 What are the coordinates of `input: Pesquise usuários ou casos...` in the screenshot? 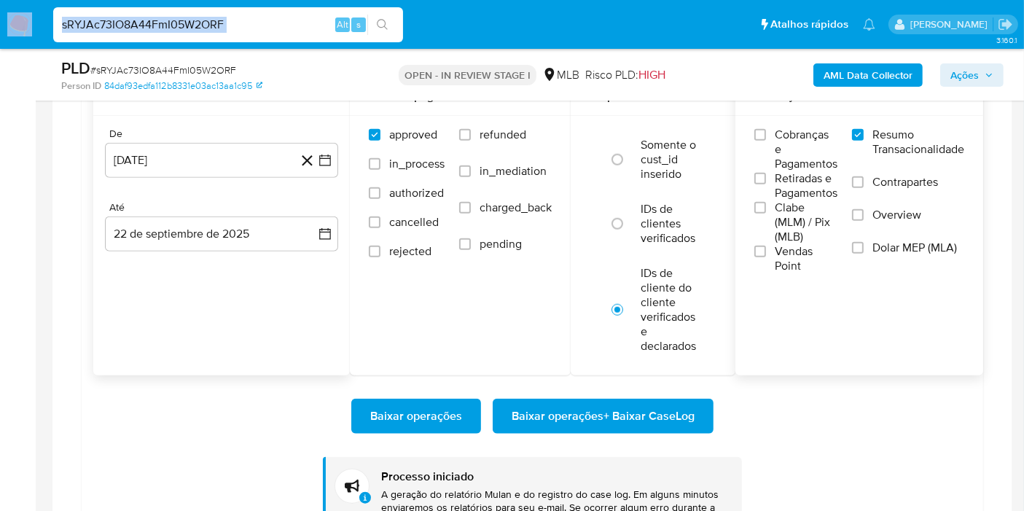 It's located at (228, 25).